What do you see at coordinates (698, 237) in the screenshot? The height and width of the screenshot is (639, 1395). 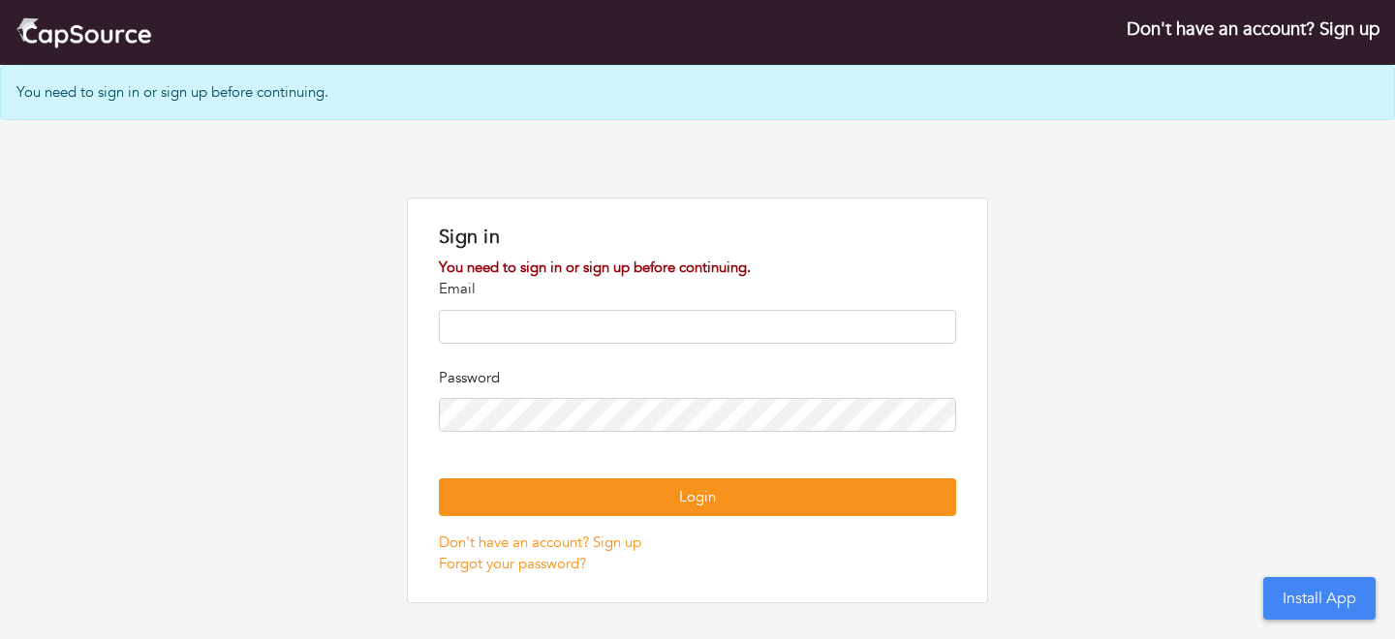 I see `h1: Sign in` at bounding box center [698, 237].